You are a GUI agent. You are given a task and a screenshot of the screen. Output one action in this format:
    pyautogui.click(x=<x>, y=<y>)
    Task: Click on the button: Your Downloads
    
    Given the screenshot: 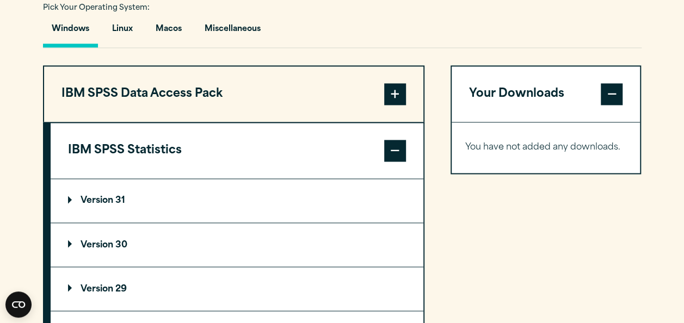 What is the action you would take?
    pyautogui.click(x=546, y=94)
    